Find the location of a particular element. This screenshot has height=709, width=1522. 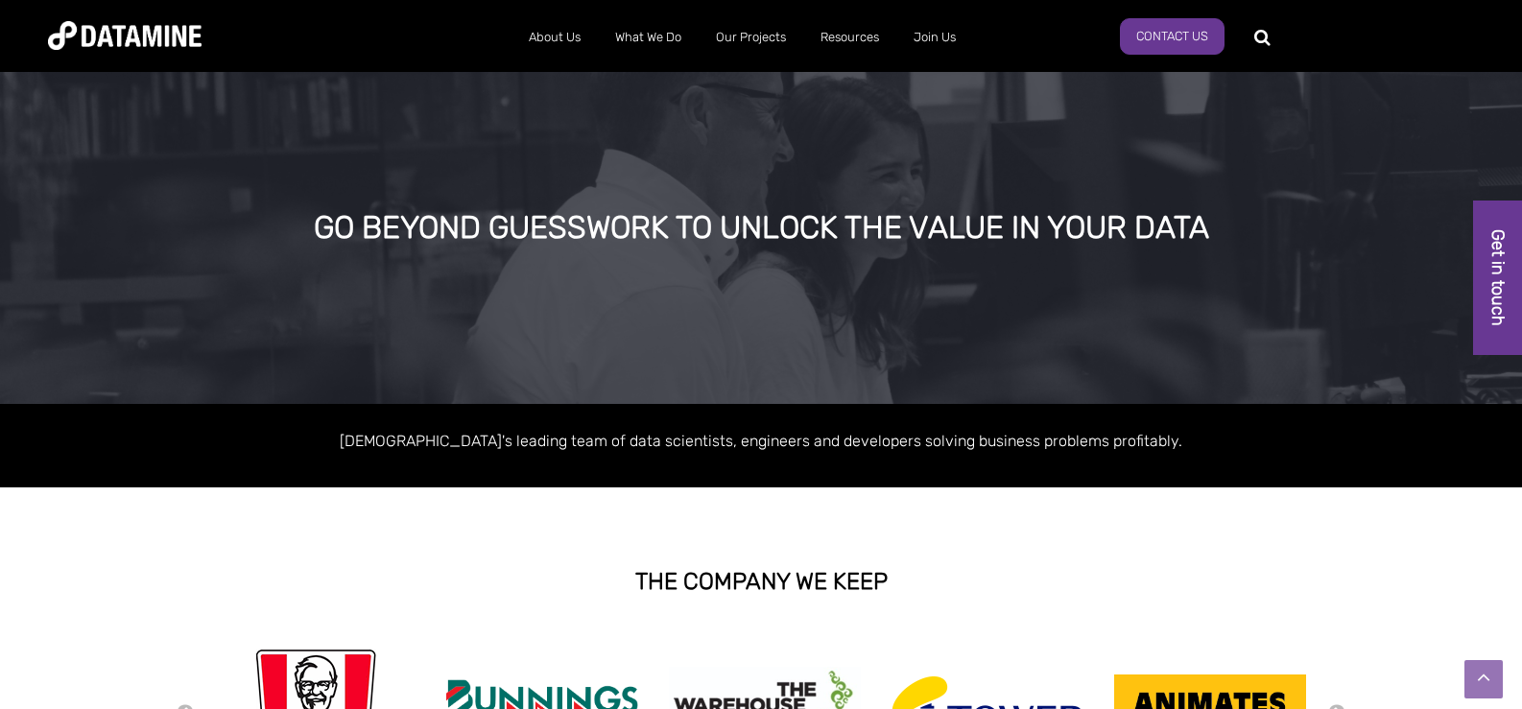

div: GO BEYOND GUESSWORK TO UNLOCK THE VALUE IN YOUR DATA is located at coordinates (761, 228).